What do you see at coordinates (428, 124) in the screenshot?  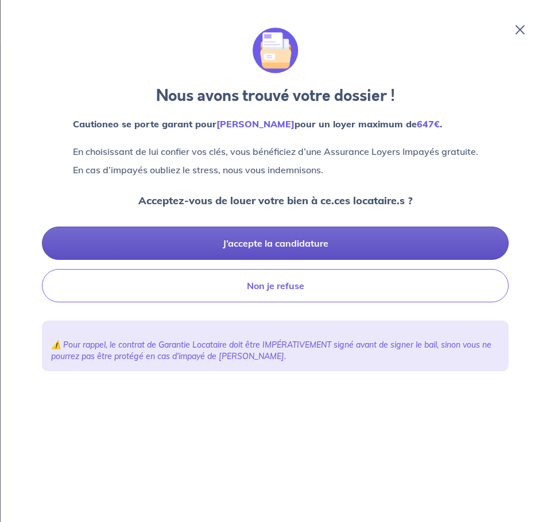 I see `em: 647€` at bounding box center [428, 124].